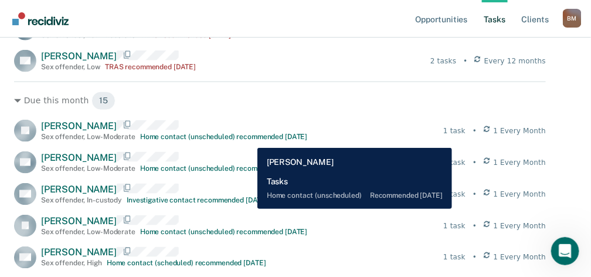  What do you see at coordinates (40, 19) in the screenshot?
I see `img: Recidiviz` at bounding box center [40, 19].